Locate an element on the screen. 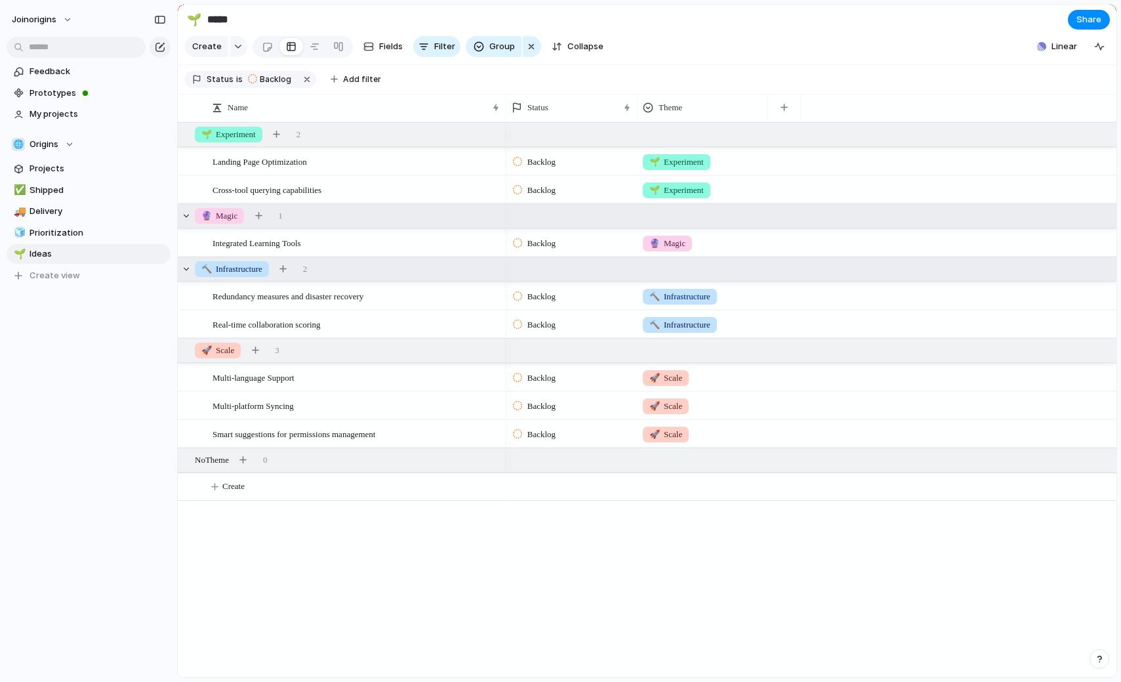  a: Prototypes is located at coordinates (89, 93).